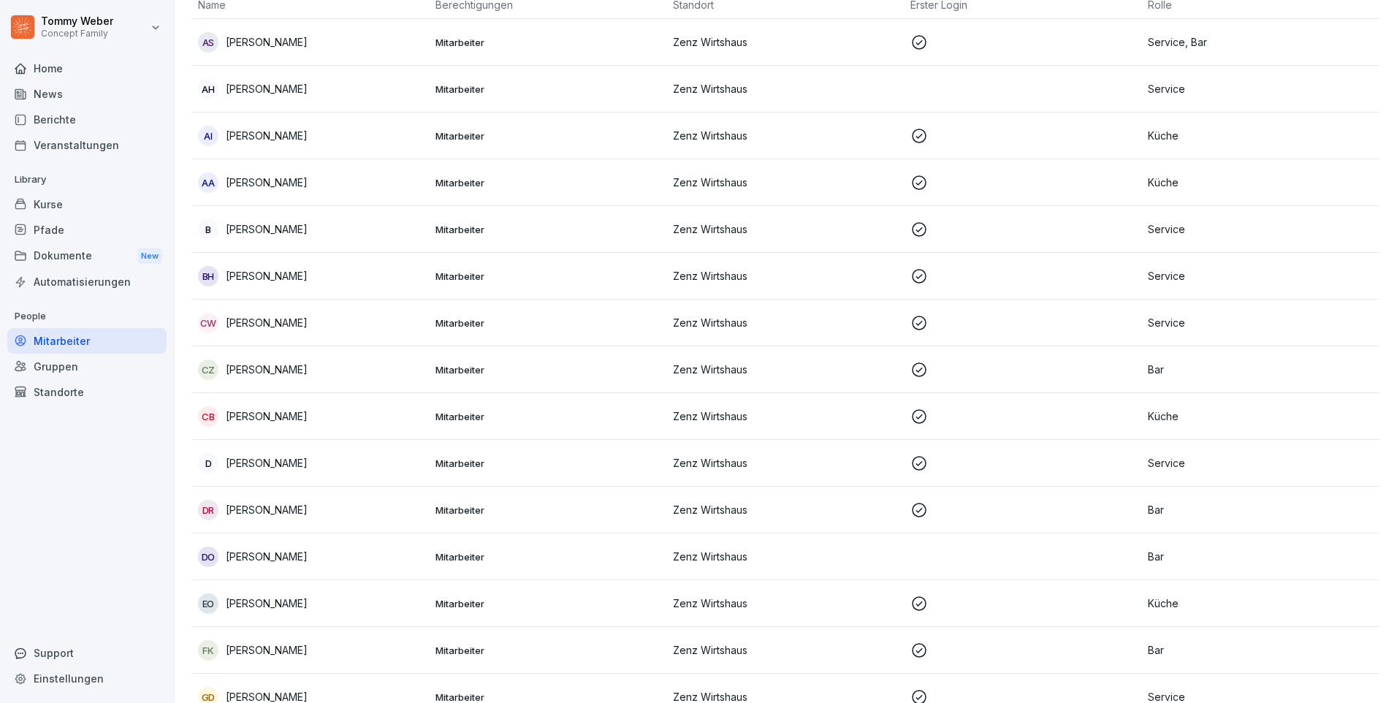 This screenshot has width=1397, height=703. What do you see at coordinates (77, 21) in the screenshot?
I see `p: Tommy Weber` at bounding box center [77, 21].